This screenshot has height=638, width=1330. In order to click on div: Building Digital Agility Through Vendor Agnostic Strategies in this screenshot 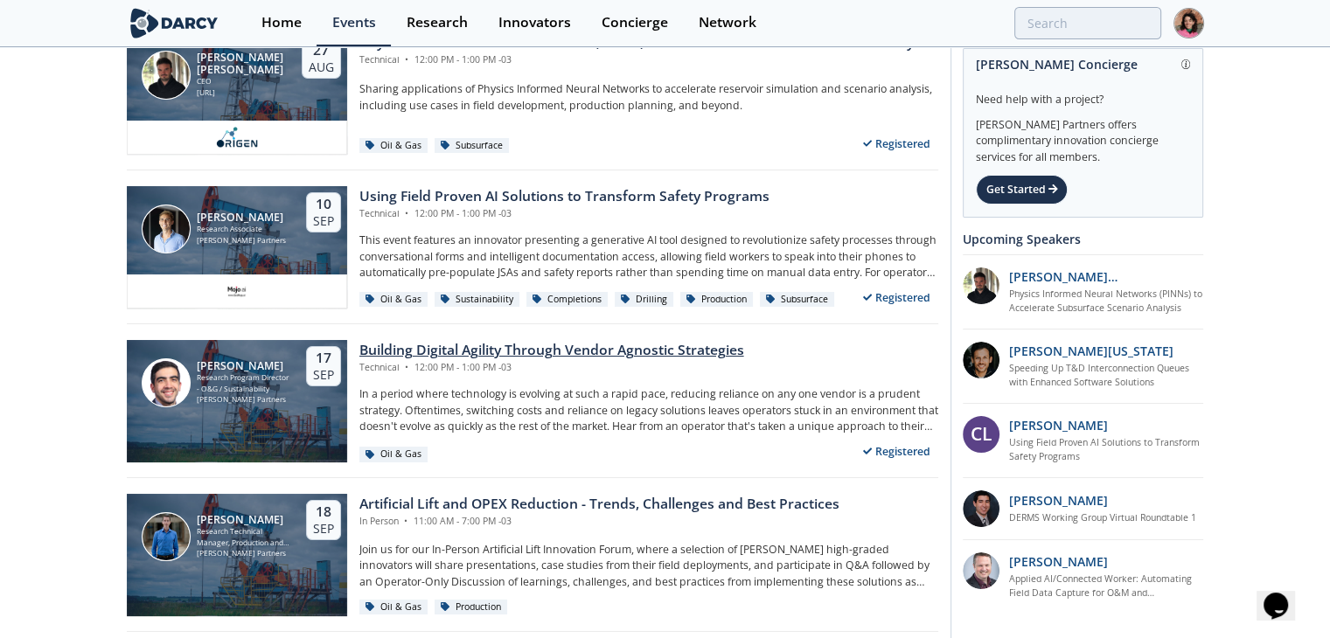, I will do `click(552, 351)`.